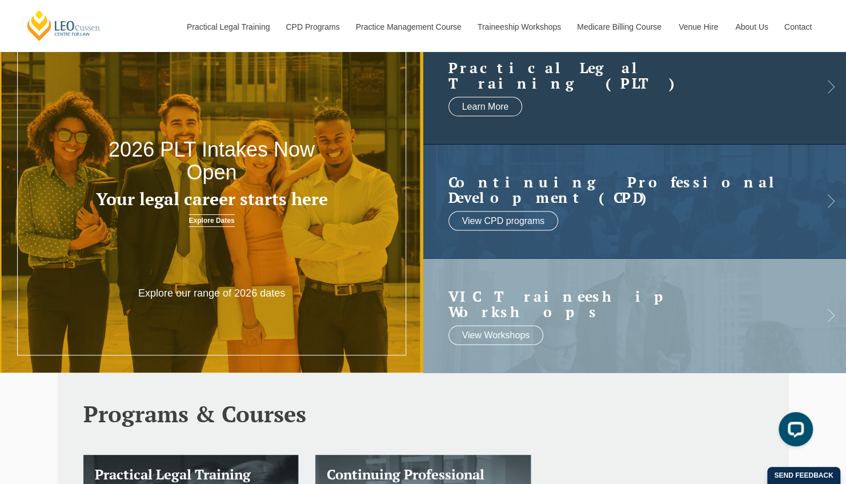 The image size is (846, 484). What do you see at coordinates (623, 189) in the screenshot?
I see `a: Continuing ProfessionalDevelopment (CPD)` at bounding box center [623, 189].